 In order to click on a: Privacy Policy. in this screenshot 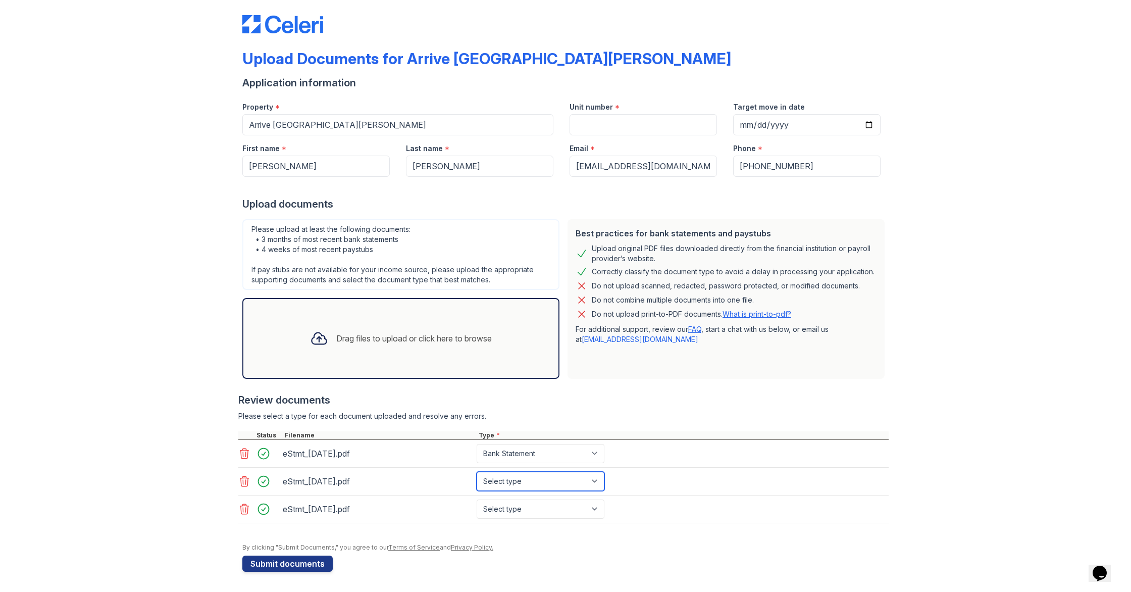, I will do `click(472, 547)`.